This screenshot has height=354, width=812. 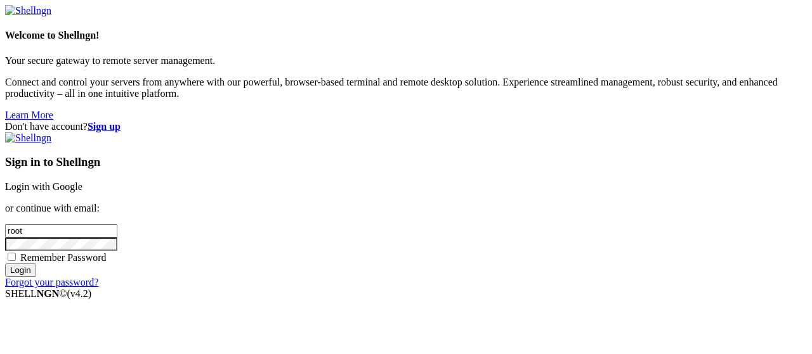 What do you see at coordinates (48, 294) in the screenshot?
I see `span: SHELL ©` at bounding box center [48, 294].